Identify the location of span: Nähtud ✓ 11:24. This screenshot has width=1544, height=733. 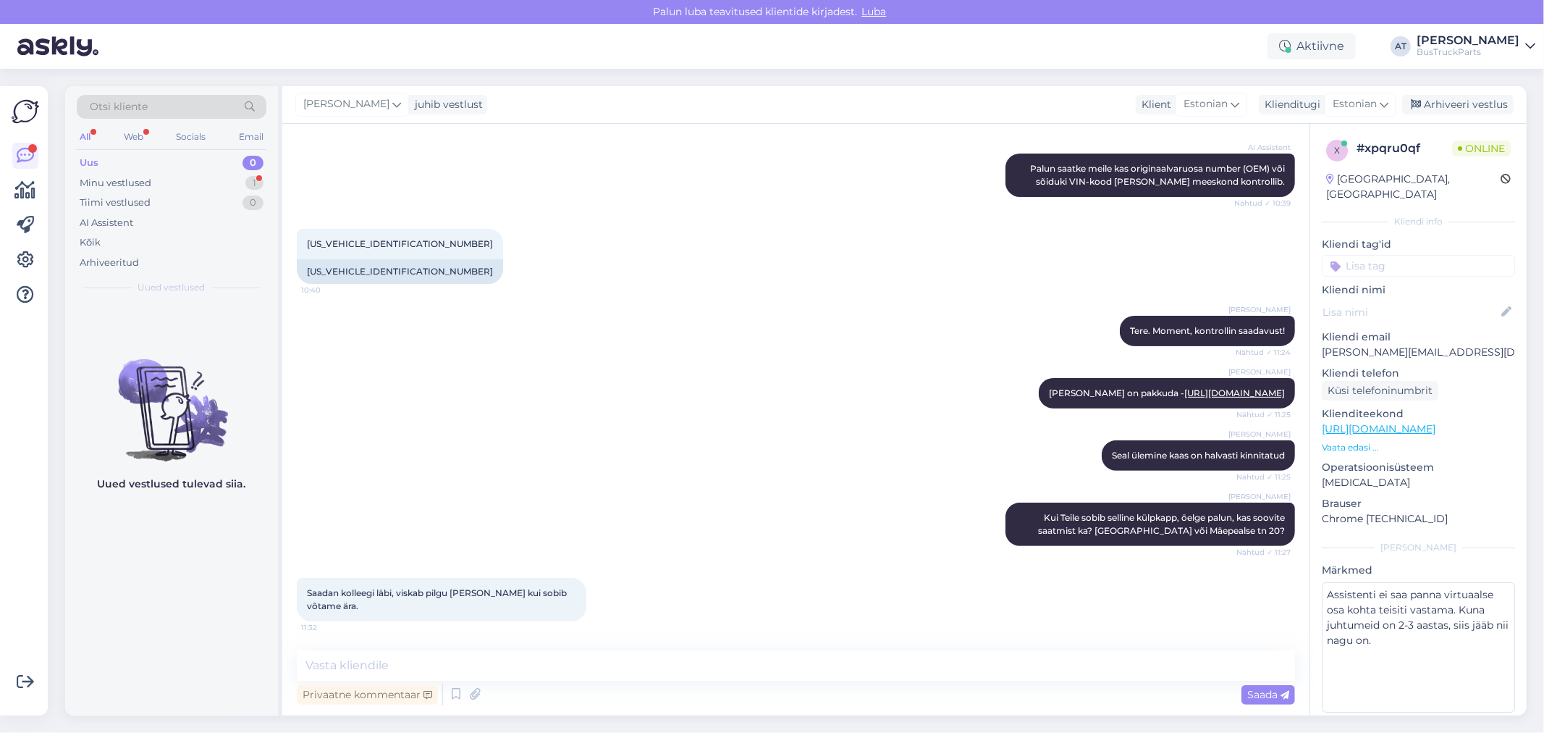
(1263, 352).